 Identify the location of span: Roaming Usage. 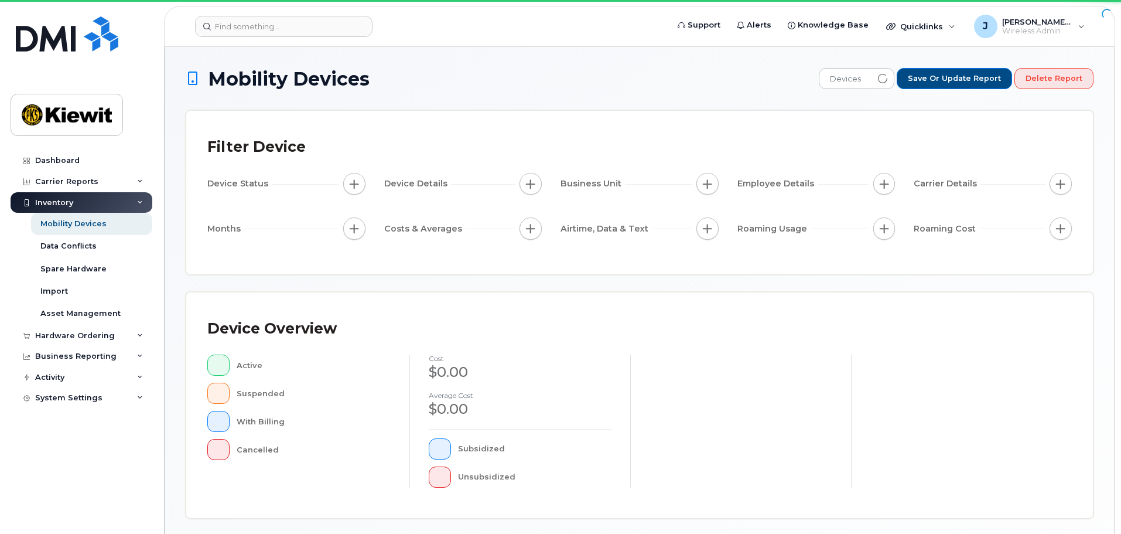
(774, 228).